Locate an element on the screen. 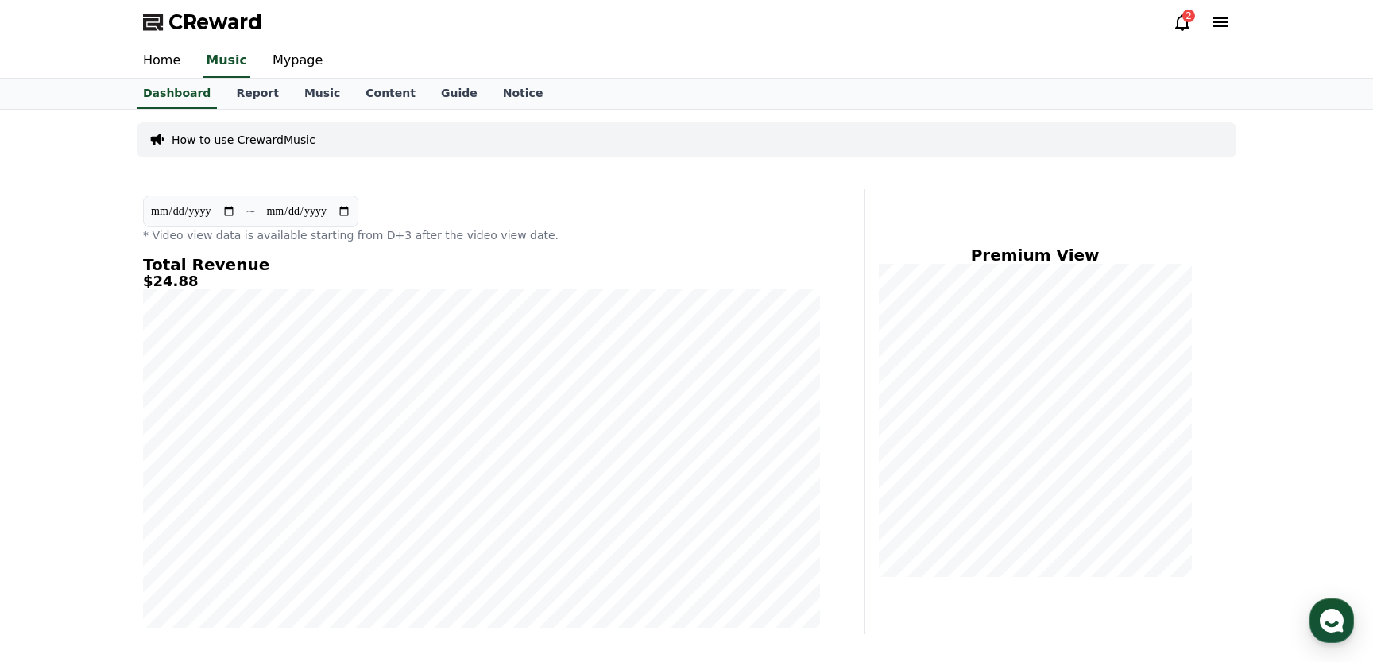 Image resolution: width=1373 pixels, height=662 pixels. a: CReward is located at coordinates (203, 22).